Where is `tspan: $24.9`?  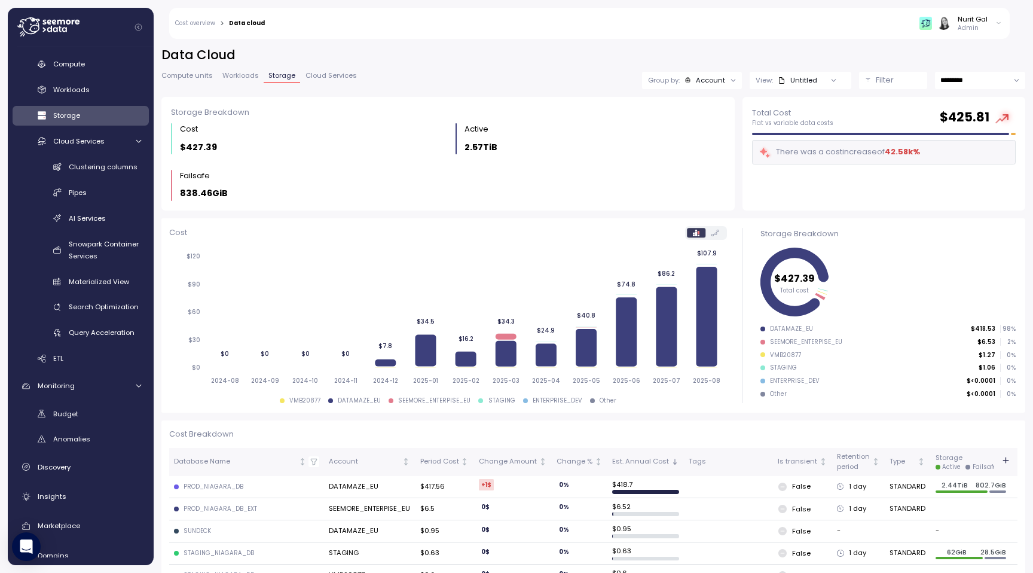 tspan: $24.9 is located at coordinates (546, 330).